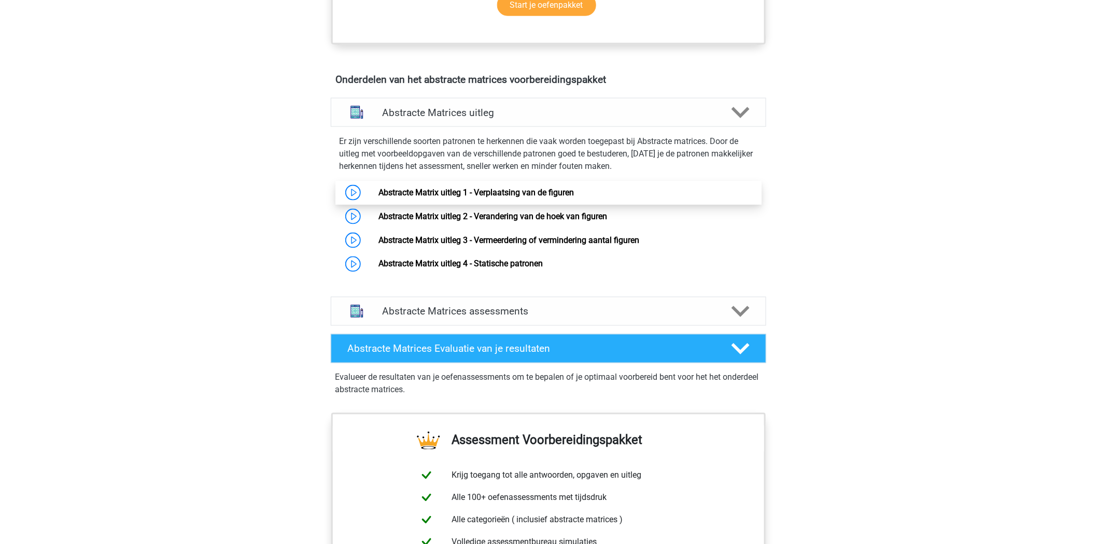 The width and height of the screenshot is (1097, 544). Describe the element at coordinates (531, 349) in the screenshot. I see `h4: Abstracte Matrices Evaluatie van je resultaten` at that location.